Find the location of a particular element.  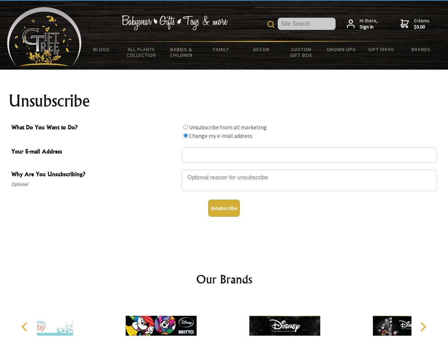

a: Family is located at coordinates (222, 49).